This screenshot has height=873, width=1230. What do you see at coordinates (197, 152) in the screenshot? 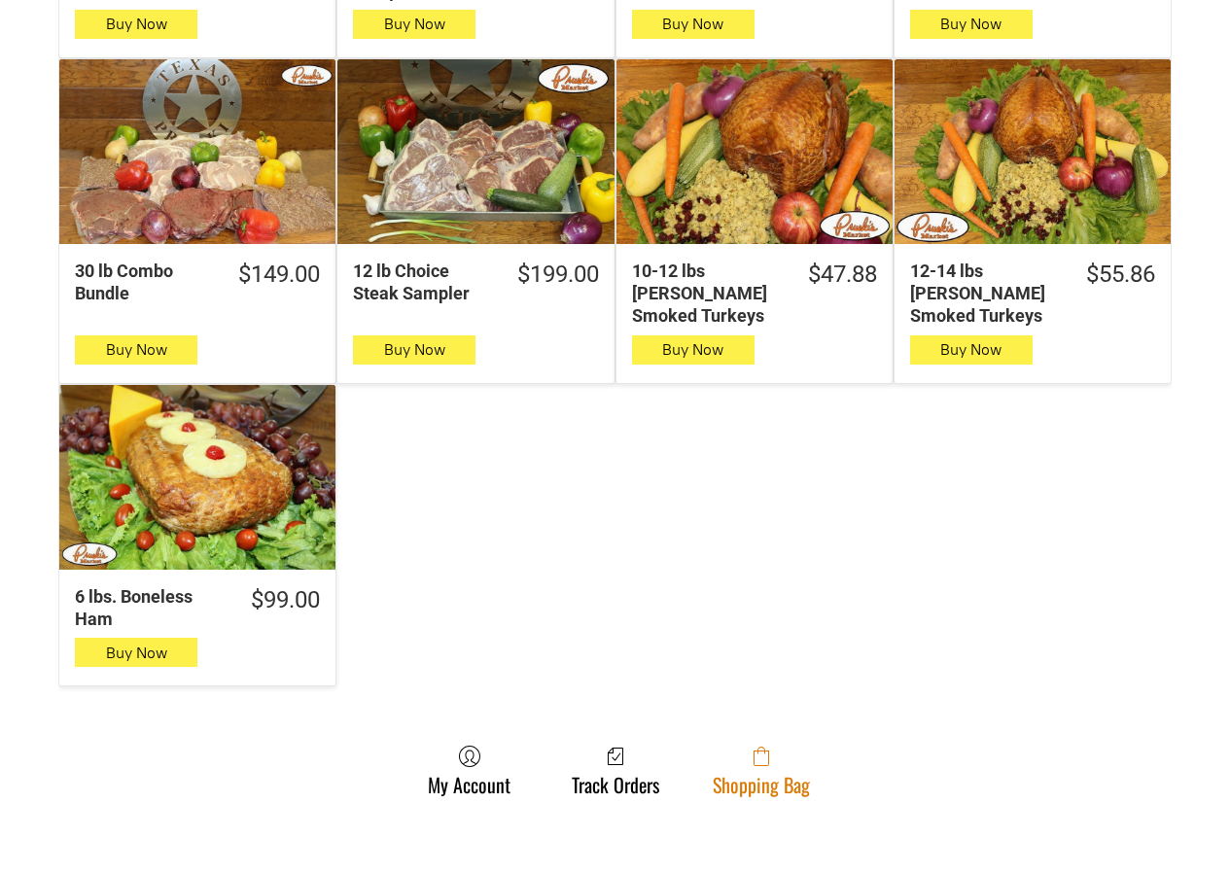
I see `a: 30 lb Combo Bundle` at bounding box center [197, 152].